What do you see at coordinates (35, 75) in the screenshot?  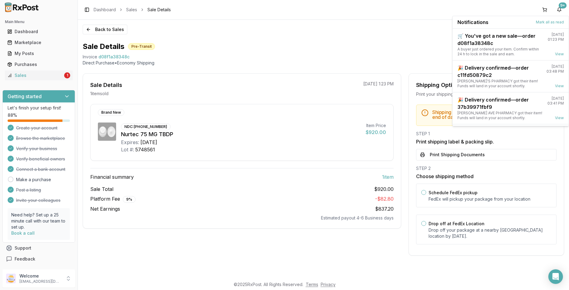 I see `div: Sales` at bounding box center [35, 75].